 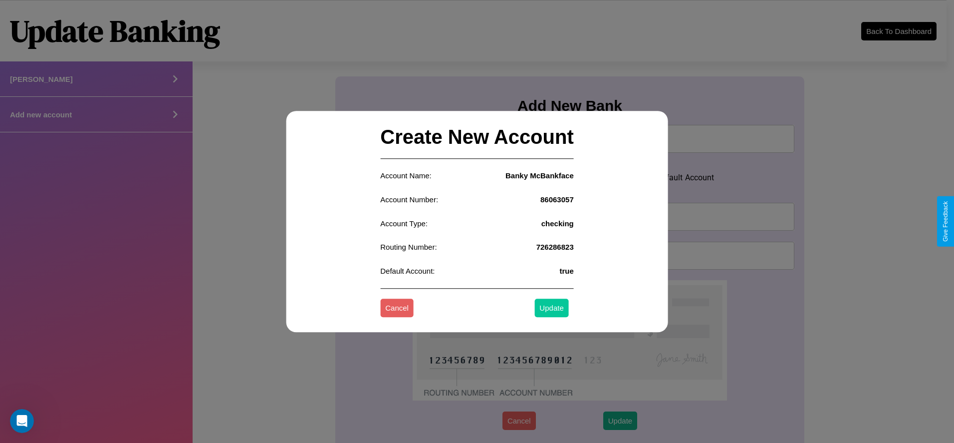 What do you see at coordinates (557, 199) in the screenshot?
I see `h4: 86063057` at bounding box center [557, 199].